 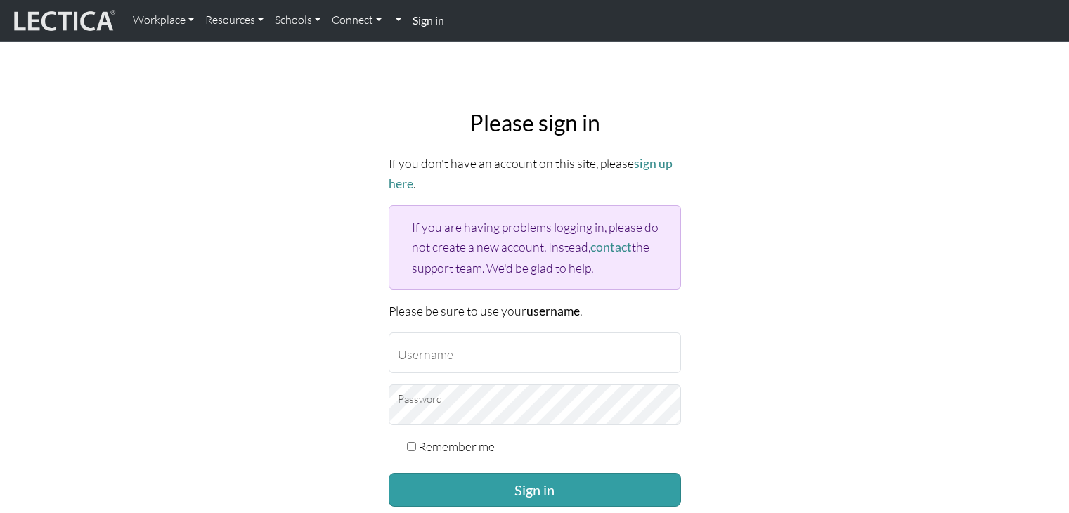 What do you see at coordinates (535, 247) in the screenshot?
I see `div: If you are having problems logging in, please do not create a new account. Instead, the support t...` at bounding box center [535, 247].